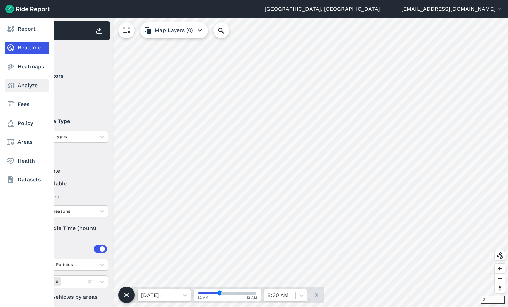 This screenshot has width=508, height=307. What do you see at coordinates (68, 90) in the screenshot?
I see `label: Lime` at bounding box center [68, 90].